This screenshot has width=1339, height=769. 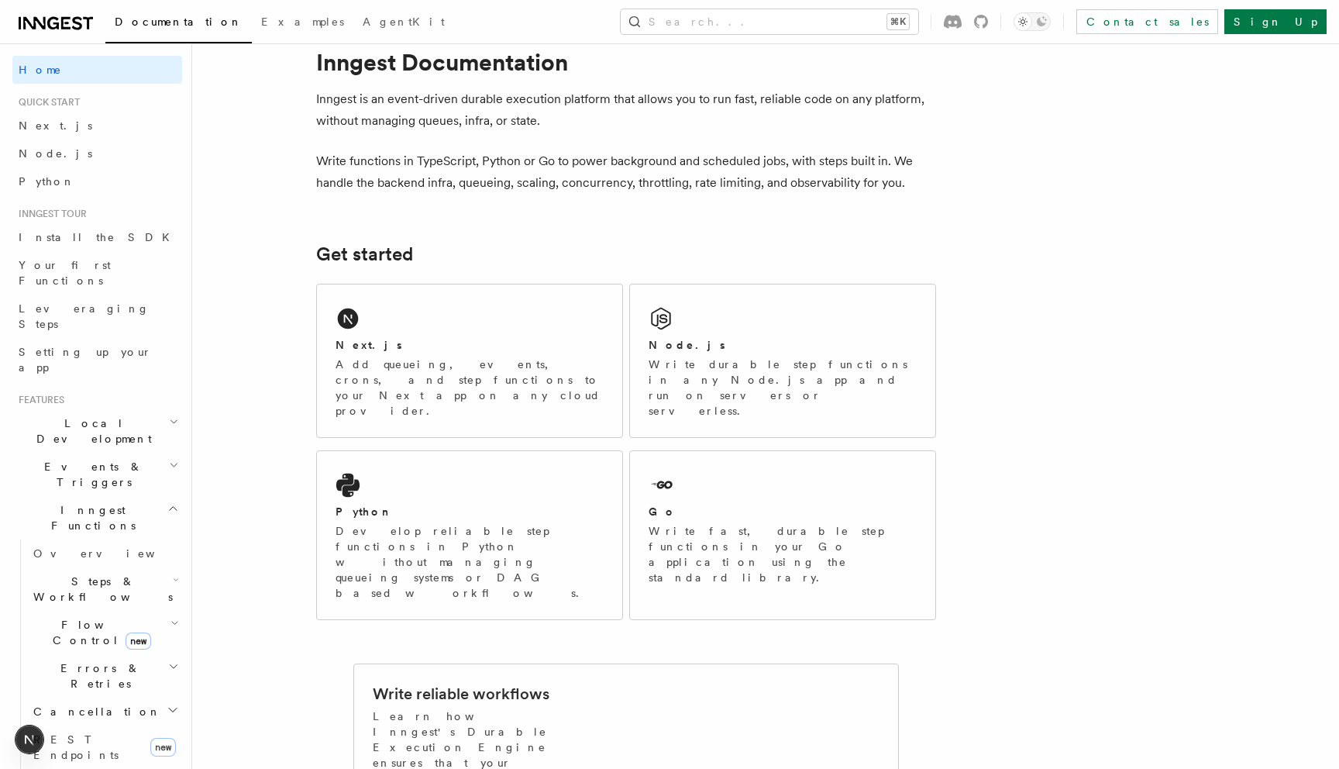 I want to click on span: Flow Control, so click(x=98, y=632).